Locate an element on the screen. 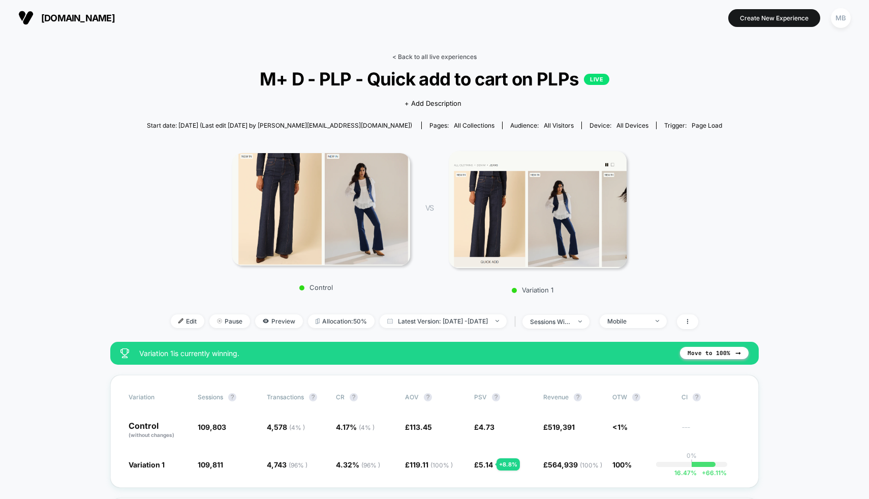 This screenshot has height=499, width=869. span: 66.11 % is located at coordinates (712, 472).